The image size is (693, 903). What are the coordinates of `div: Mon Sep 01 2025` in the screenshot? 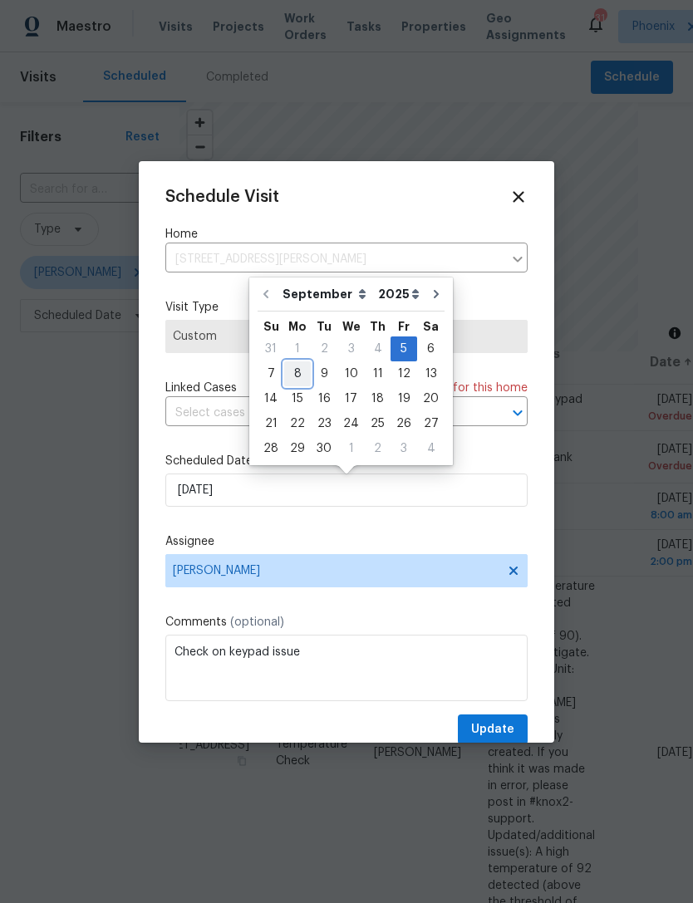 It's located at (297, 349).